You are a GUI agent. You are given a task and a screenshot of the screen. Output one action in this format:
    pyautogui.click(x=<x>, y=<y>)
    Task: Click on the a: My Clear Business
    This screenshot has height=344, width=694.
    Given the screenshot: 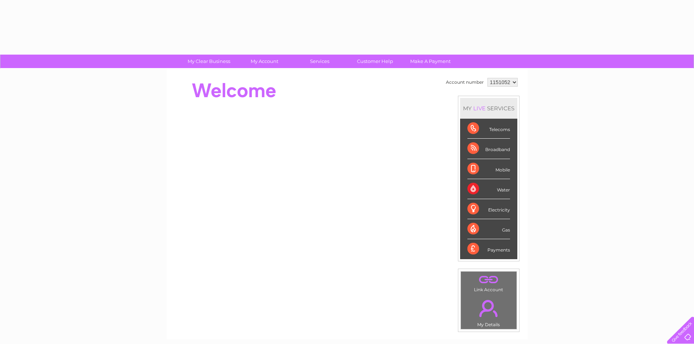 What is the action you would take?
    pyautogui.click(x=209, y=61)
    